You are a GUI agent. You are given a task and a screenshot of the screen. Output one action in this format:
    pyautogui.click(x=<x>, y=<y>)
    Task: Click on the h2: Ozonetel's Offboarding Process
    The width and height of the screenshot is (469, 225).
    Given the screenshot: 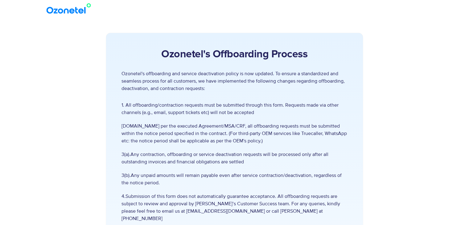 What is the action you would take?
    pyautogui.click(x=235, y=55)
    